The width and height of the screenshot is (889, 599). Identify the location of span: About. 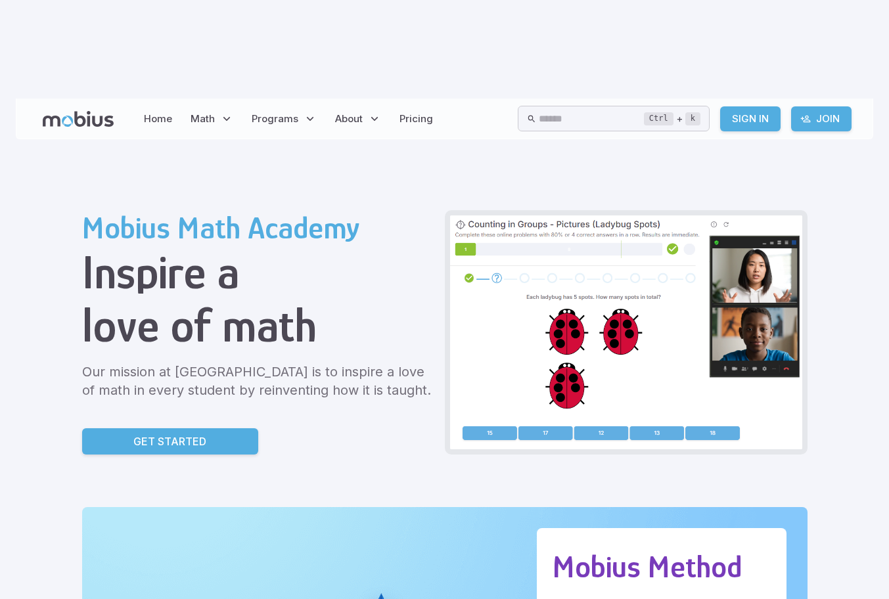
(349, 119).